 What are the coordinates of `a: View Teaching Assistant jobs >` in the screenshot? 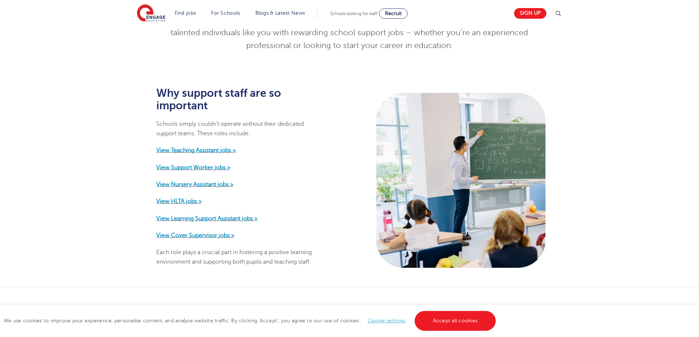 It's located at (196, 151).